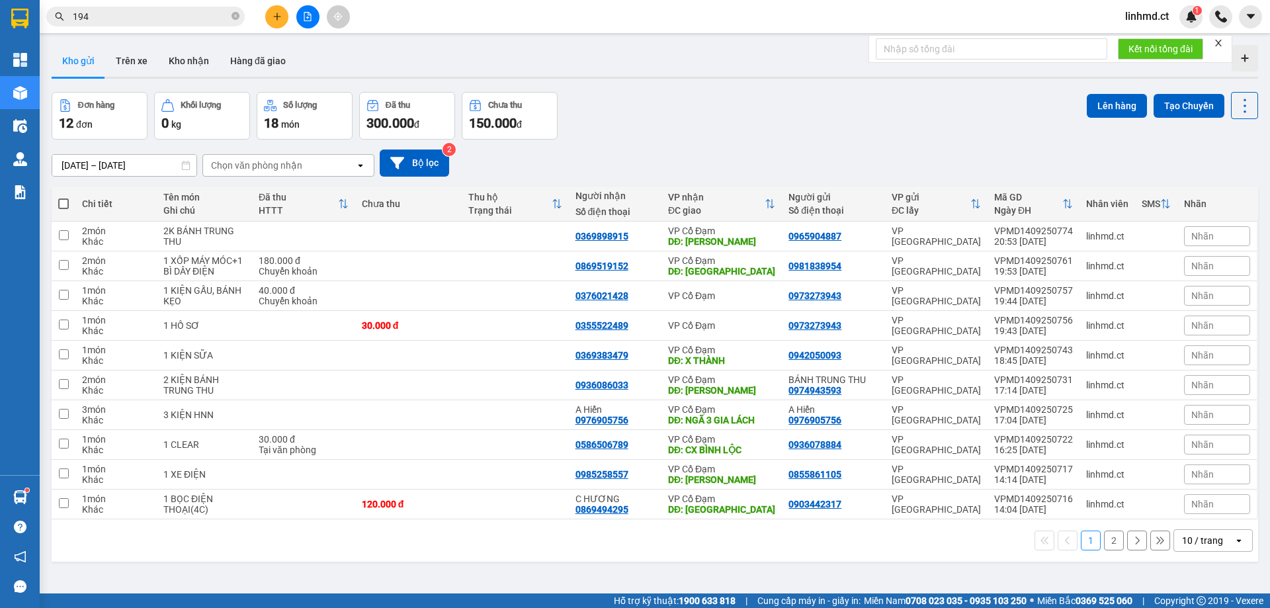 This screenshot has width=1270, height=608. Describe the element at coordinates (834, 197) in the screenshot. I see `div: Người gửi` at that location.